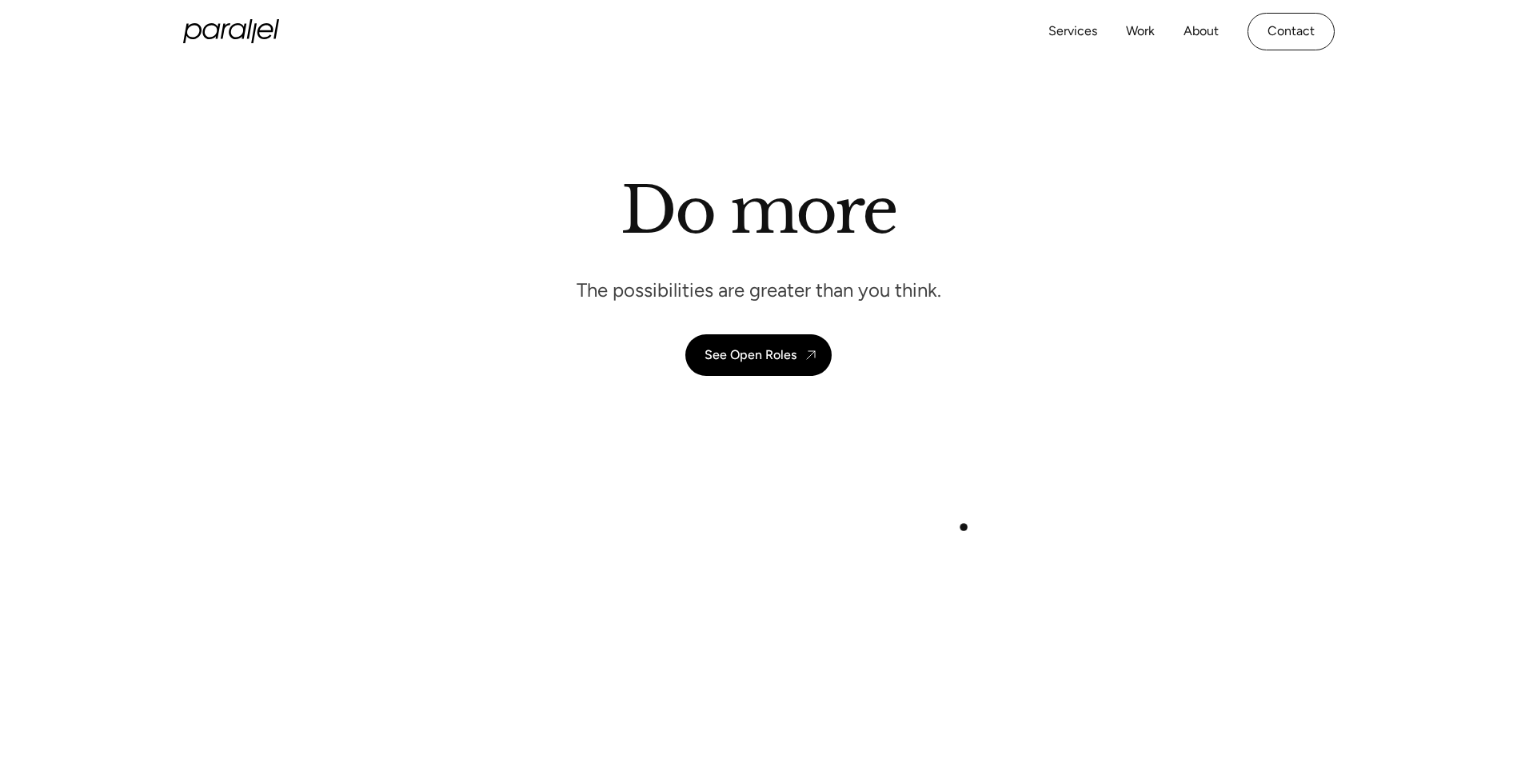  I want to click on div: See Open Roles, so click(750, 354).